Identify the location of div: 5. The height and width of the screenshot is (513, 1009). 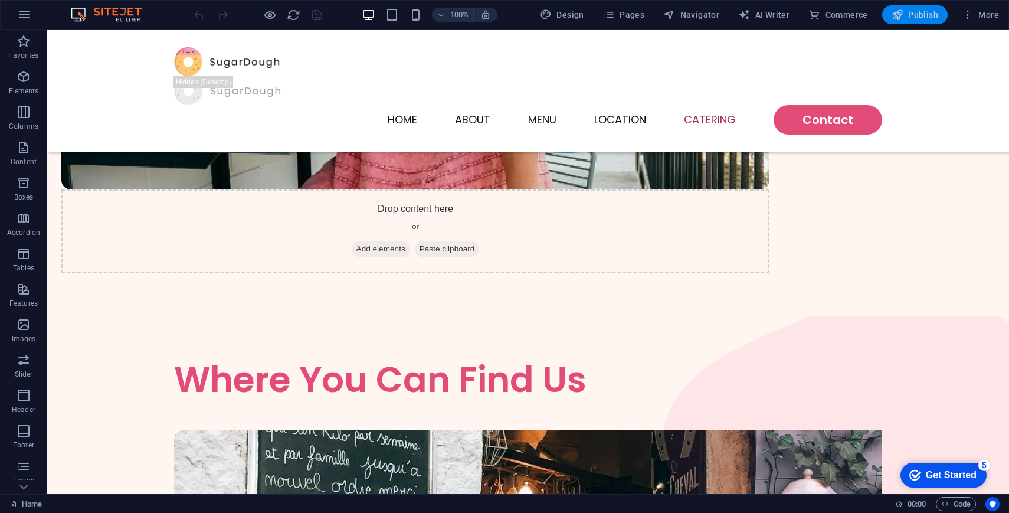
(93, 8).